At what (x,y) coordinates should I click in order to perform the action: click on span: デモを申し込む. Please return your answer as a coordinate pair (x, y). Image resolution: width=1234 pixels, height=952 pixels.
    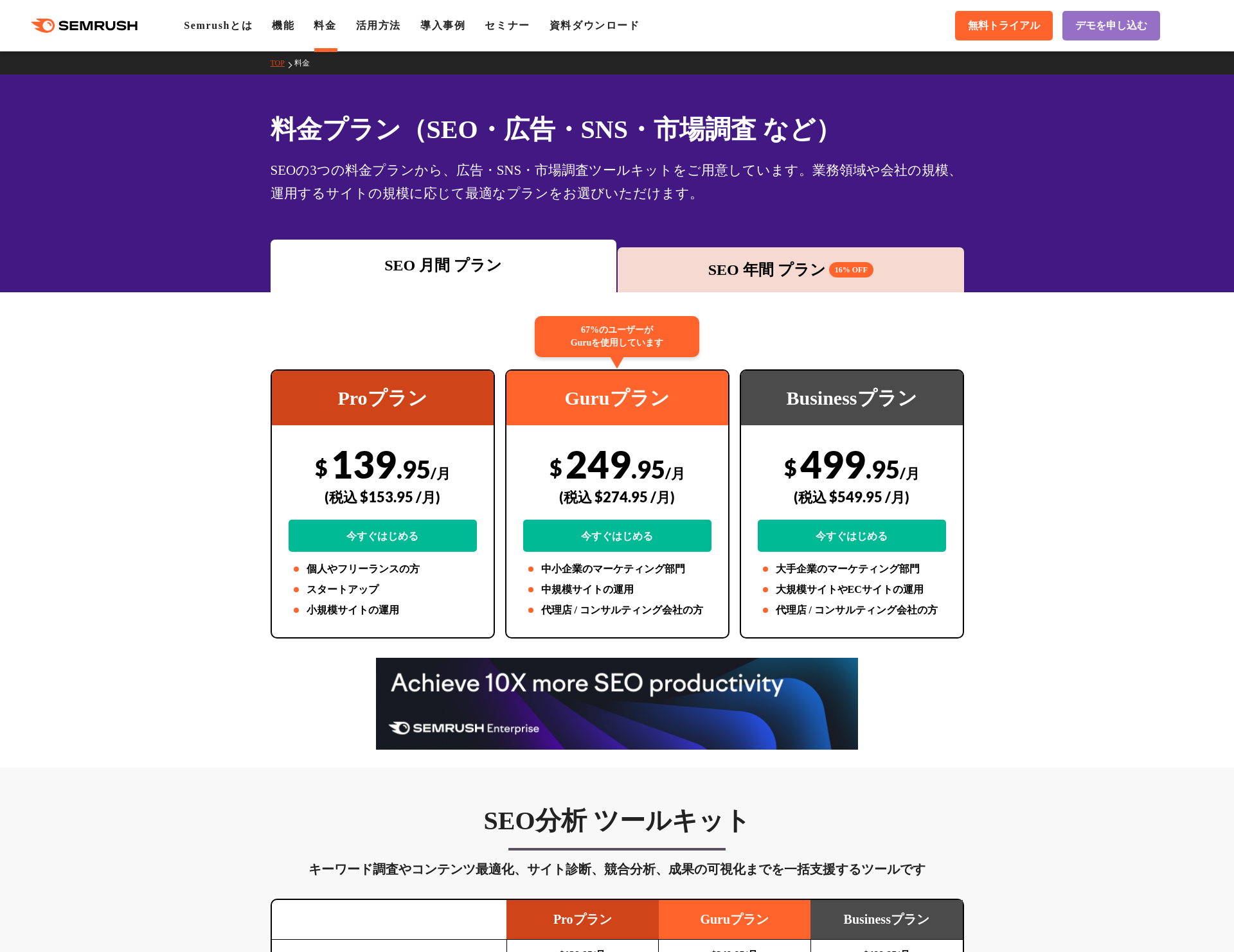
    Looking at the image, I should click on (1111, 26).